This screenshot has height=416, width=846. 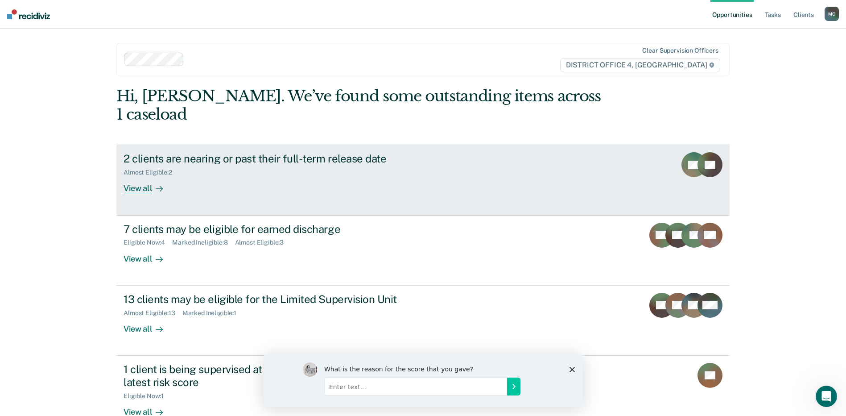 What do you see at coordinates (250, 33) in the screenshot?
I see `button: Submit your response` at bounding box center [250, 33].